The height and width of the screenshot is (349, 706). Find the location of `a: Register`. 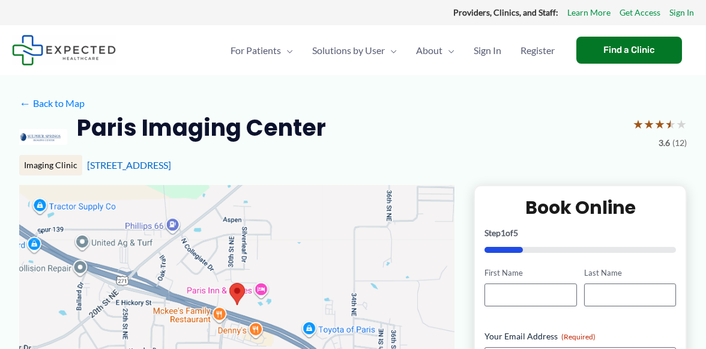

a: Register is located at coordinates (537, 50).